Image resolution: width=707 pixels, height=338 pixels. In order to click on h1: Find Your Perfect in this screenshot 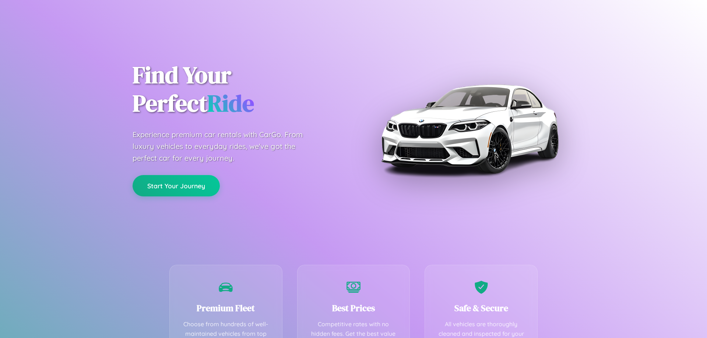, I will do `click(237, 89)`.